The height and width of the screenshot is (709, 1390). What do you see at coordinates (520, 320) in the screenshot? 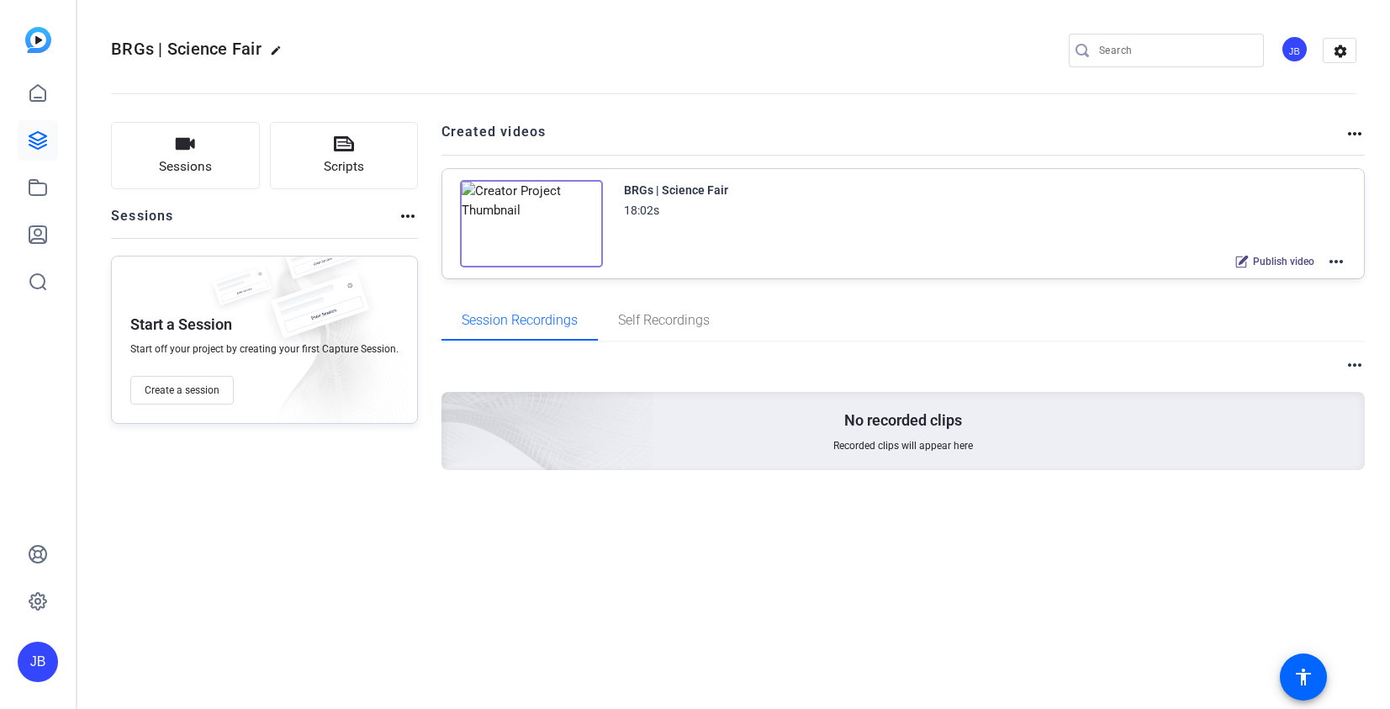
I see `span: Session Recordings` at bounding box center [520, 320].